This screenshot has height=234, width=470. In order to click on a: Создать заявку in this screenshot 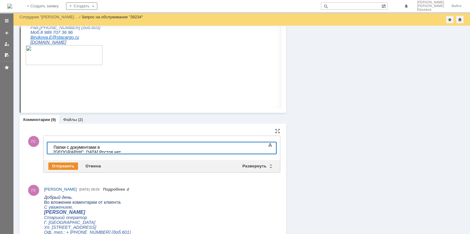, I will do `click(7, 33)`.